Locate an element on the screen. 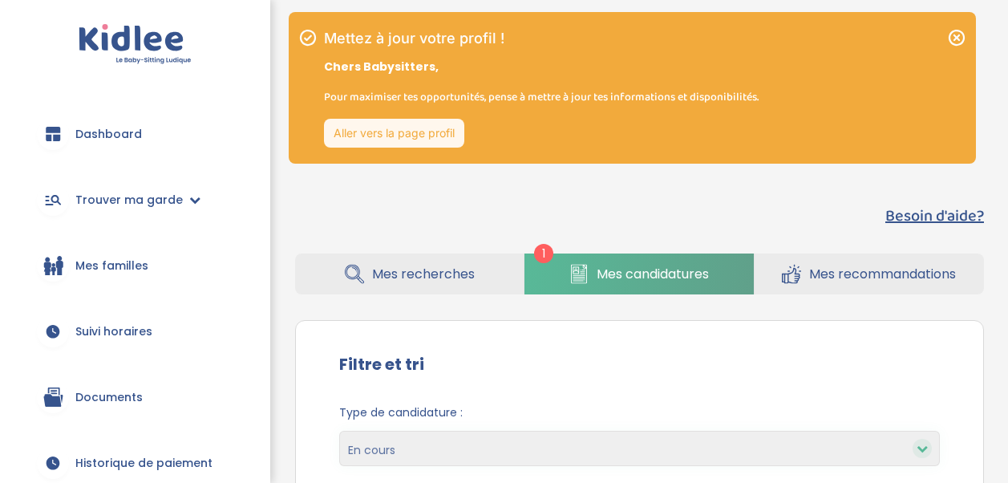 Image resolution: width=1008 pixels, height=483 pixels. a: Suivi horaires is located at coordinates (135, 331).